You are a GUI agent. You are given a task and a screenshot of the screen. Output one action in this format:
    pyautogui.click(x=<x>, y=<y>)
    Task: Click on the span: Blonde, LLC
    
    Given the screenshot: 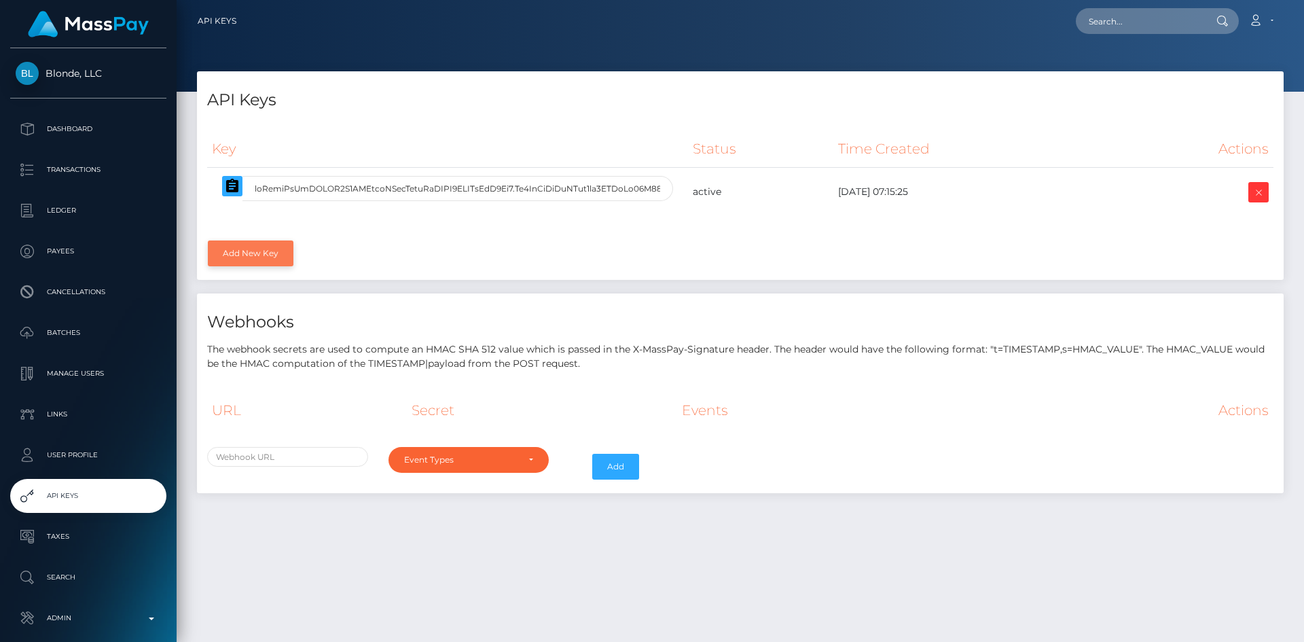 What is the action you would take?
    pyautogui.click(x=88, y=73)
    